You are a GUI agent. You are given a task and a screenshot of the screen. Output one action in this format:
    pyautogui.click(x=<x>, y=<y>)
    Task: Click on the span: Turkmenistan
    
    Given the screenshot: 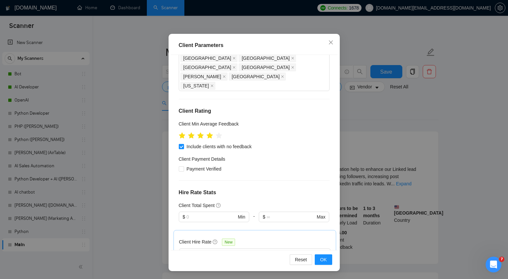 What is the action you would take?
    pyautogui.click(x=267, y=58)
    